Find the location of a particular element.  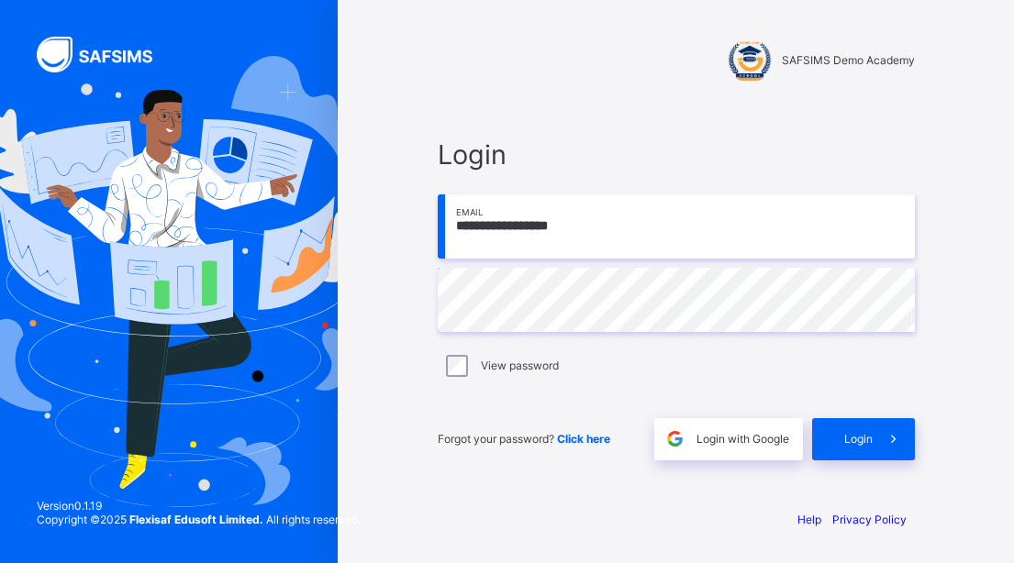

img: SAFSIMS Logo is located at coordinates (106, 54).